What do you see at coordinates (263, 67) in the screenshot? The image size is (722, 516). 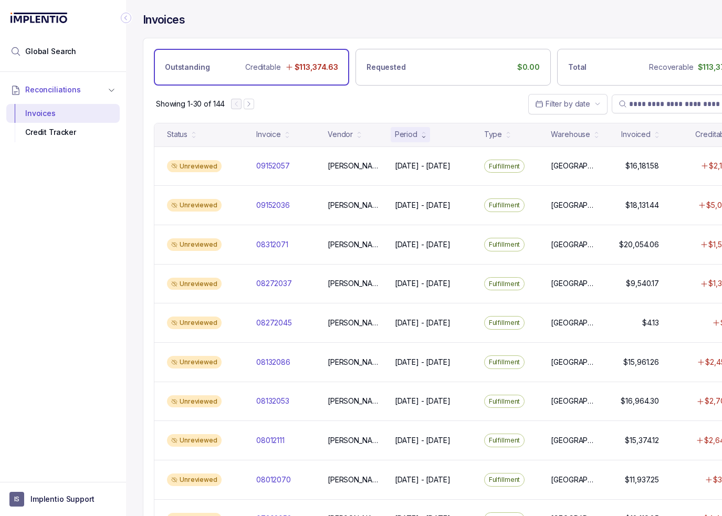 I see `p: Creditable` at bounding box center [263, 67].